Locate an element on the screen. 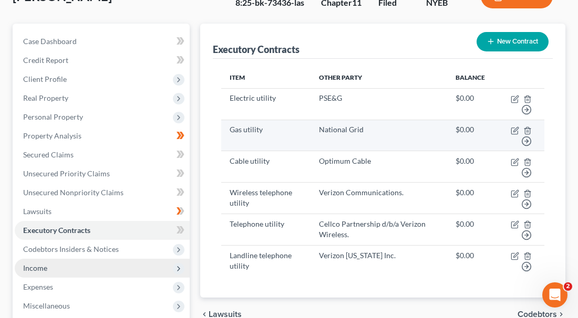  span: Real Property is located at coordinates (46, 98).